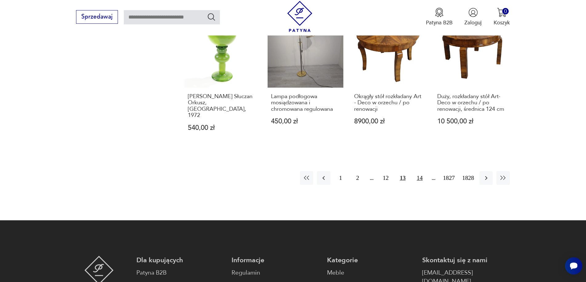 This screenshot has width=586, height=282. What do you see at coordinates (358, 177) in the screenshot?
I see `button: 2` at bounding box center [358, 177].